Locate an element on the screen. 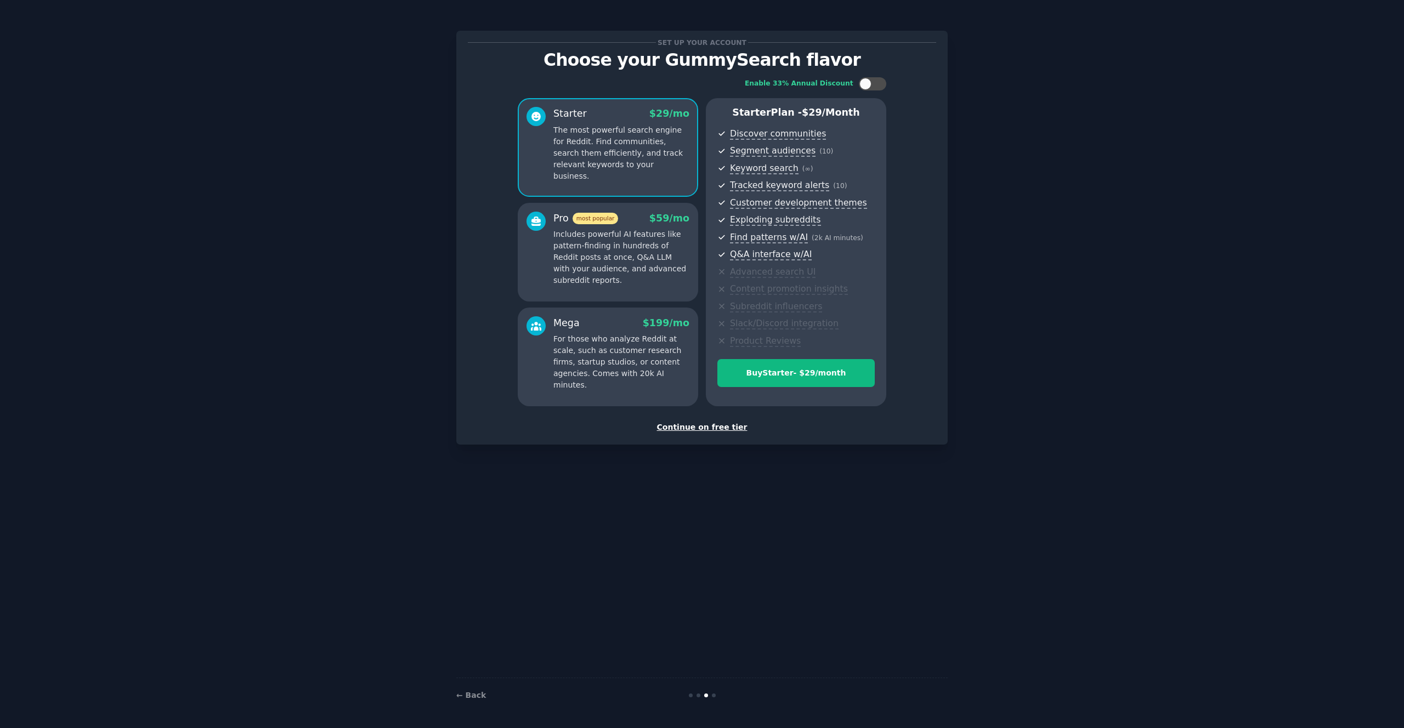 This screenshot has height=728, width=1404. p: For those who analyze Reddit at scale, such as customer research firms, startup studios, or conte... is located at coordinates (621, 362).